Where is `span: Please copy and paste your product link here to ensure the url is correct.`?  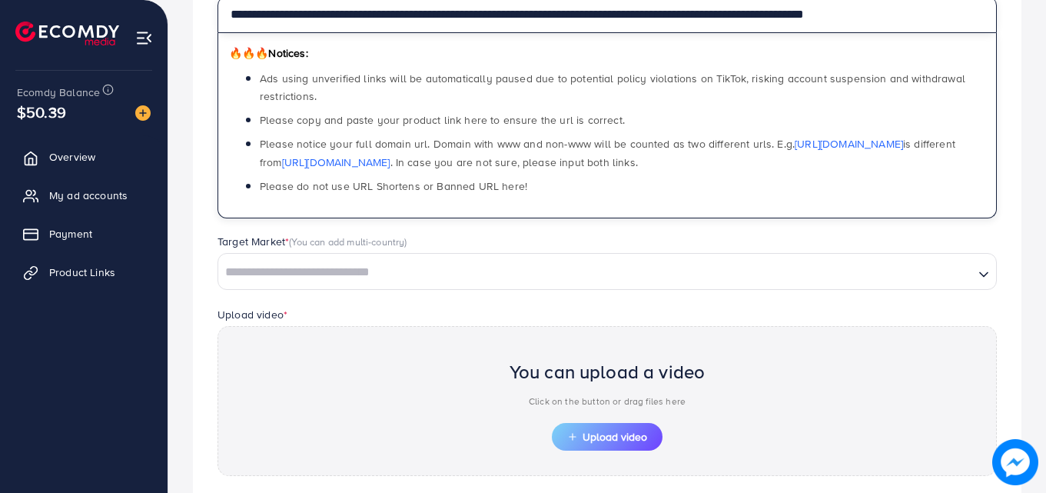 span: Please copy and paste your product link here to ensure the url is correct. is located at coordinates (442, 120).